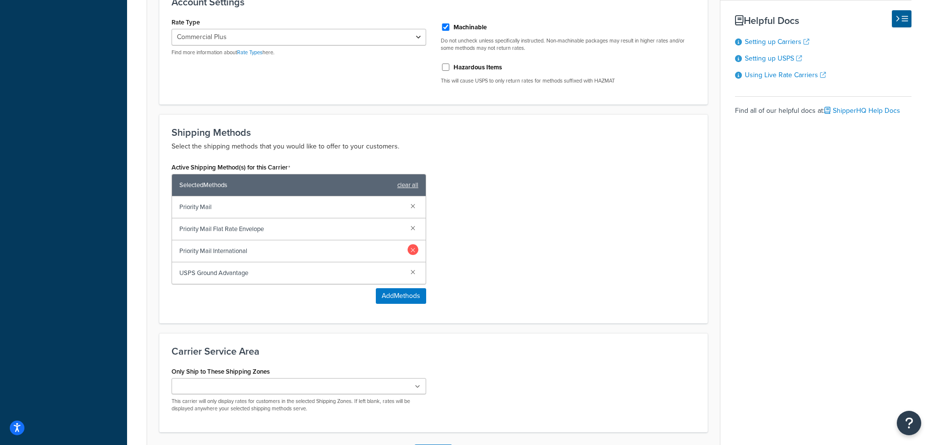 The image size is (931, 445). What do you see at coordinates (773, 58) in the screenshot?
I see `a: Setting up USPS` at bounding box center [773, 58].